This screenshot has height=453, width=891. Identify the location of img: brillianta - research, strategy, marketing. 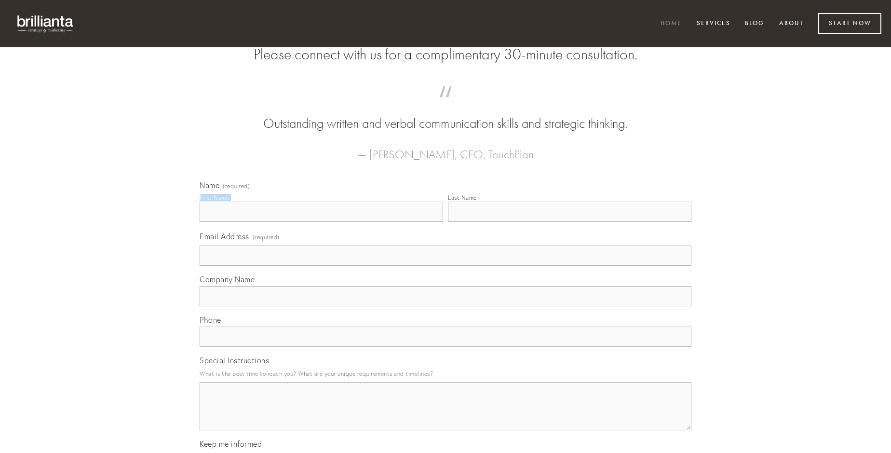
(46, 24).